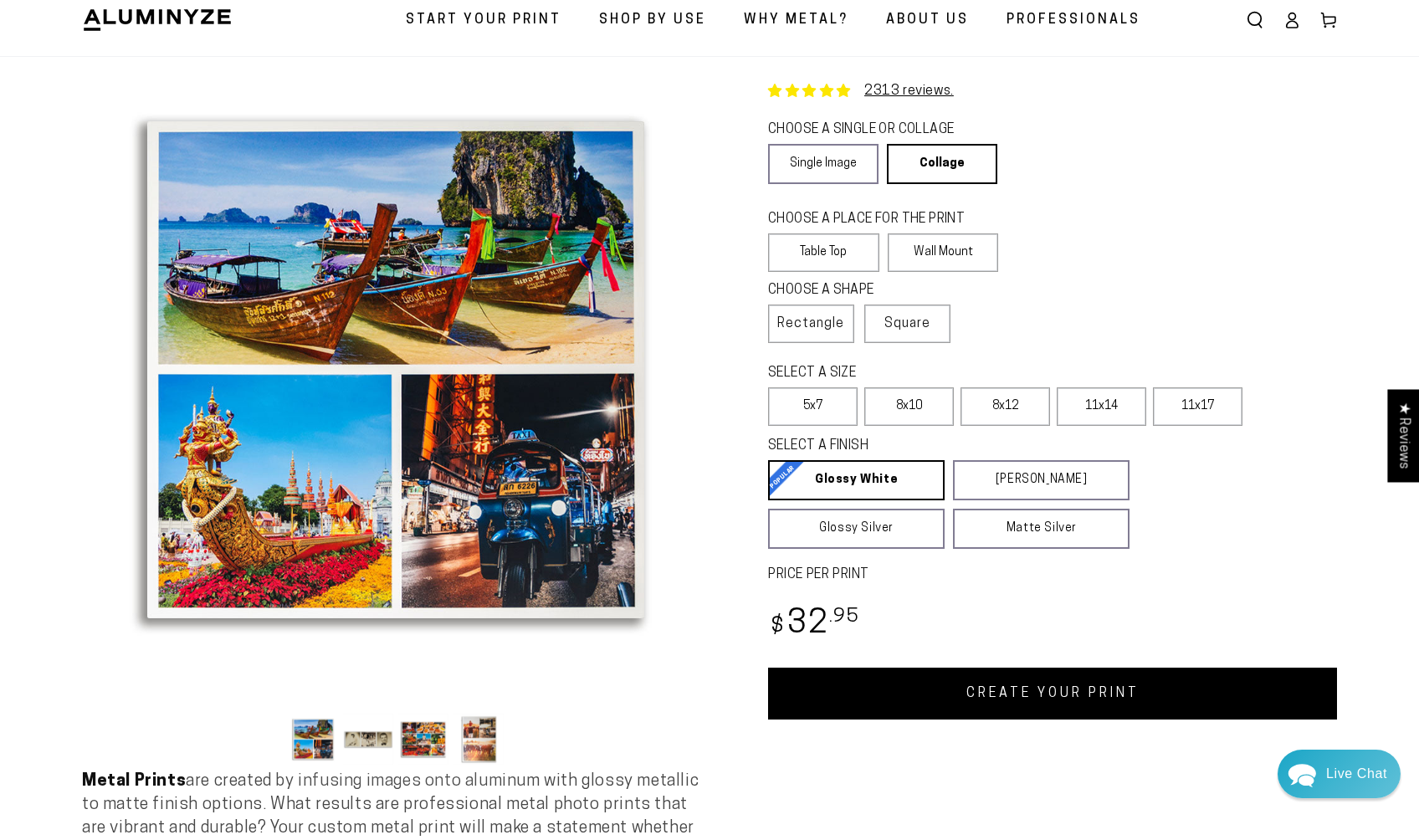 This screenshot has height=840, width=1419. What do you see at coordinates (157, 20) in the screenshot?
I see `img: Aluminyze` at bounding box center [157, 20].